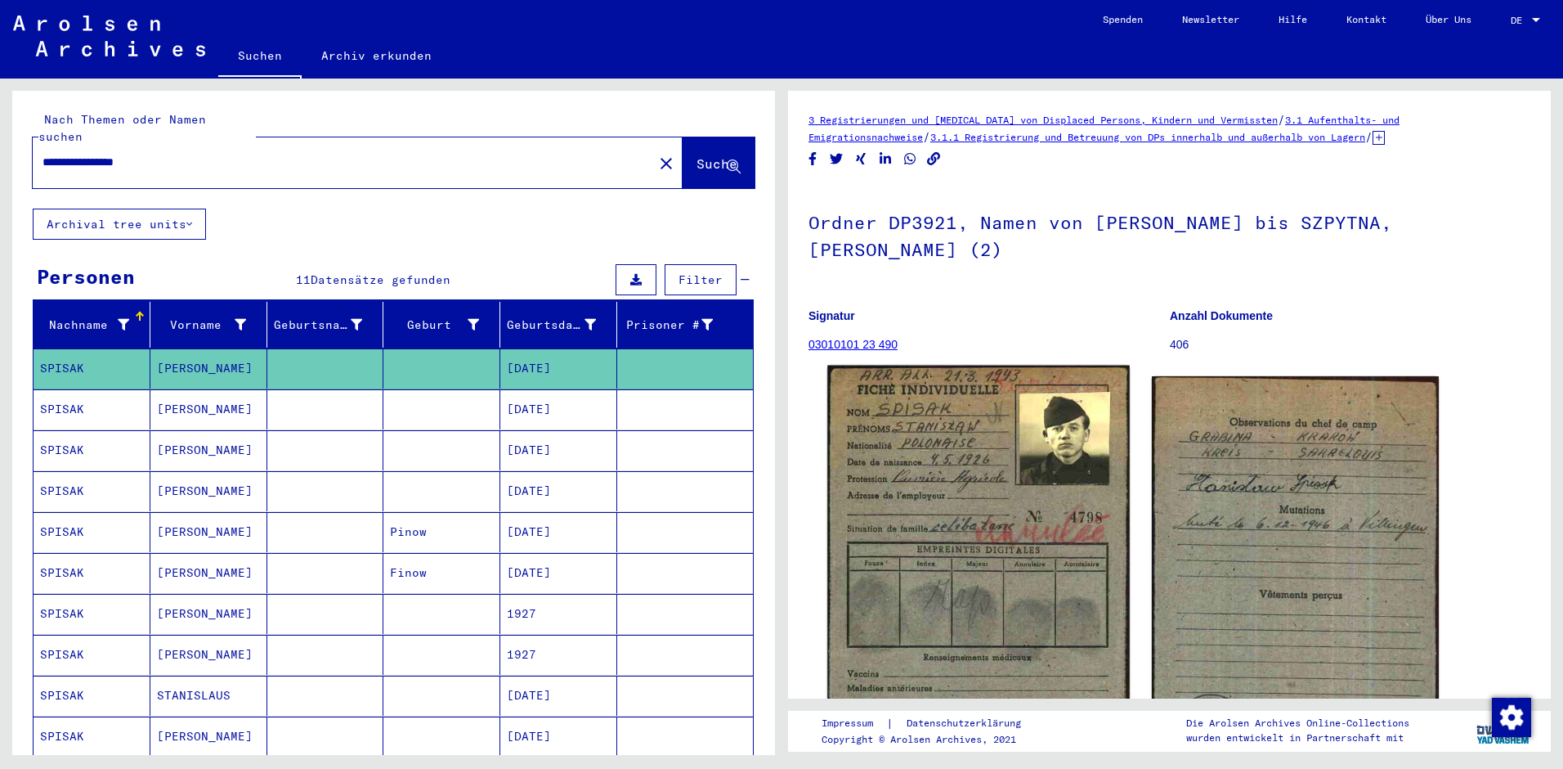 This screenshot has width=1563, height=769. I want to click on button: Filter, so click(701, 280).